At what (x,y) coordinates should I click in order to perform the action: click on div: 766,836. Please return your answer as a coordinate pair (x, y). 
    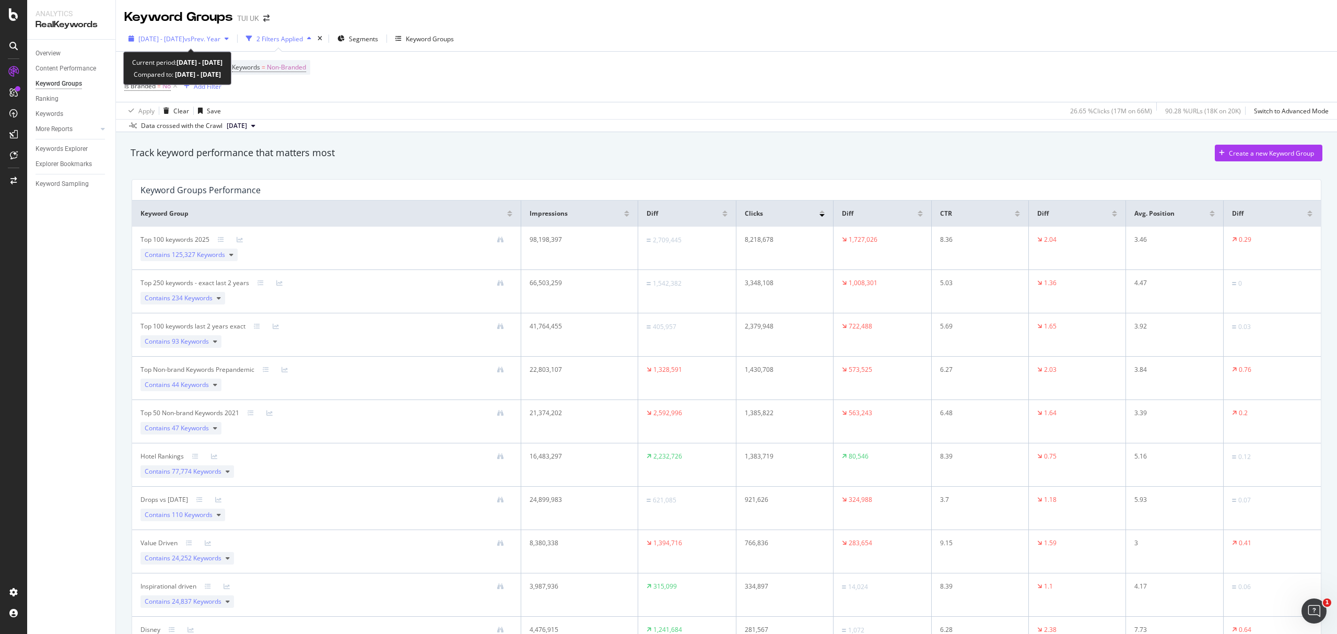
    Looking at the image, I should click on (781, 543).